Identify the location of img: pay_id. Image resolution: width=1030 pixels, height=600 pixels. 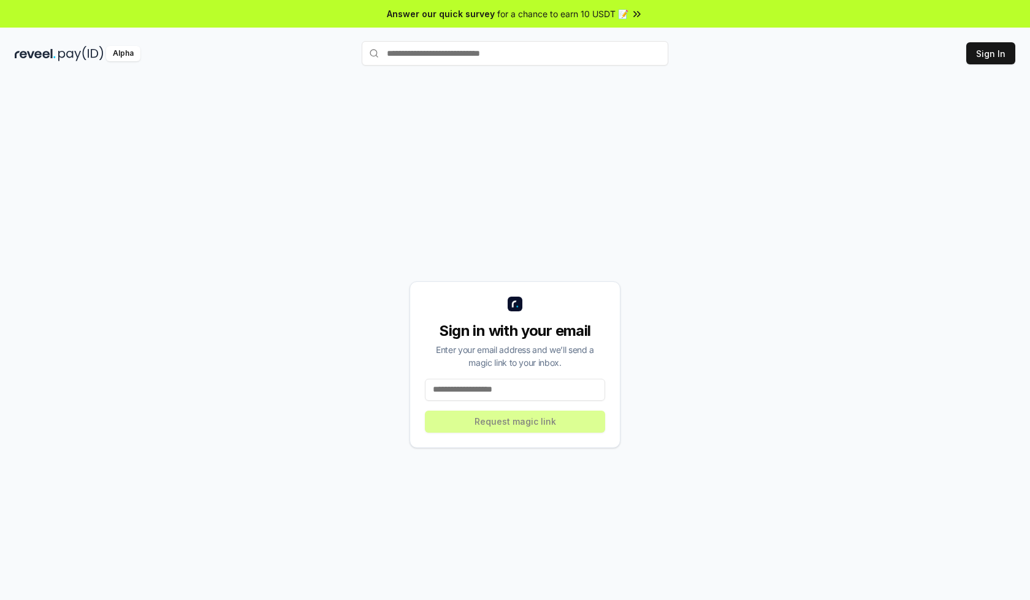
(81, 53).